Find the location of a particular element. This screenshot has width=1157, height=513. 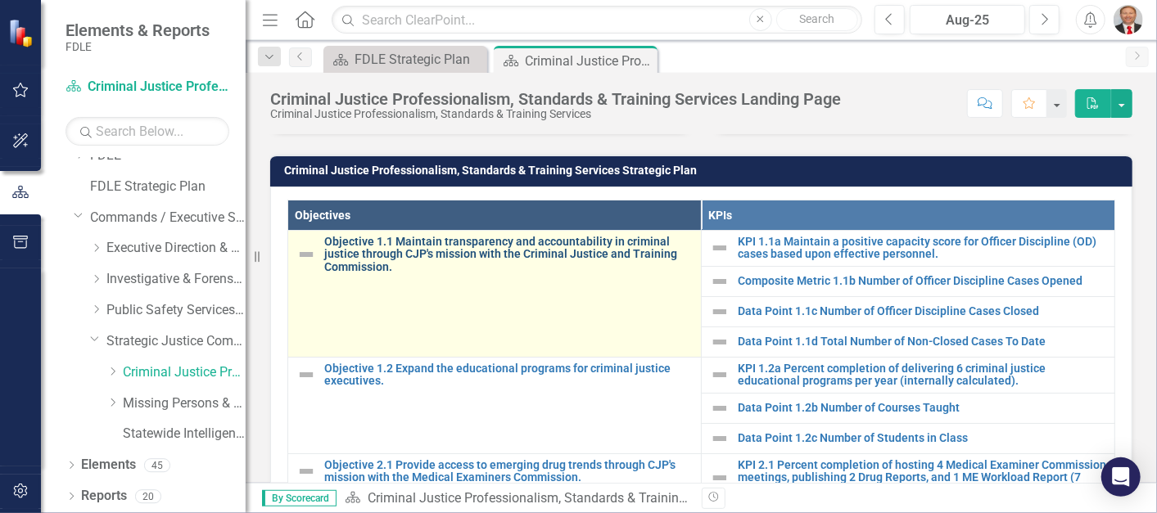

div: Criminal Justice Professionalism, Standards & Training Services is located at coordinates (555, 114).